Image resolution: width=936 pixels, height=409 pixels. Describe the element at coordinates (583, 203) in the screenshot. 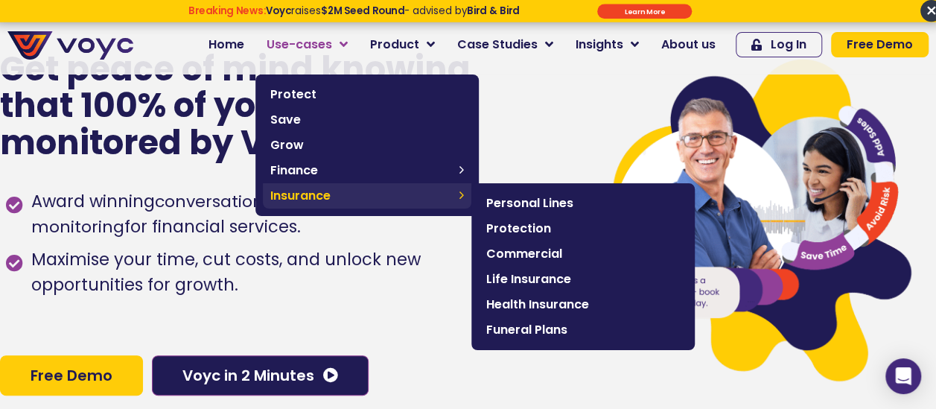

I see `a: Personal Lines` at that location.